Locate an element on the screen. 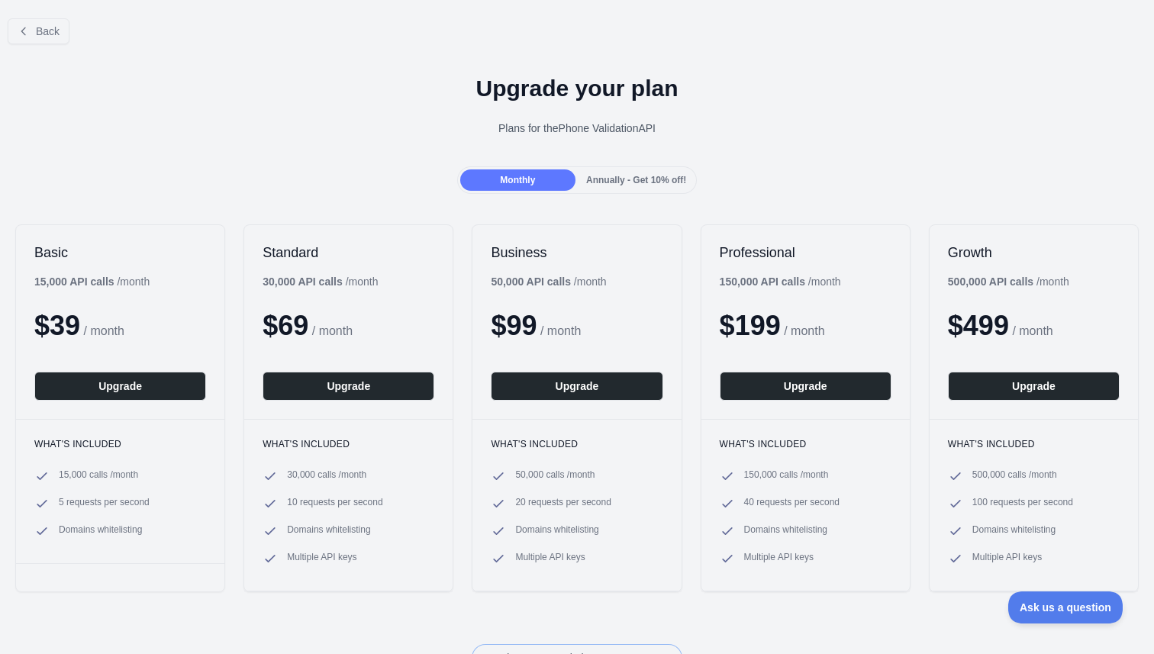 The width and height of the screenshot is (1154, 654). b: 50,000 API calls is located at coordinates (530, 282).